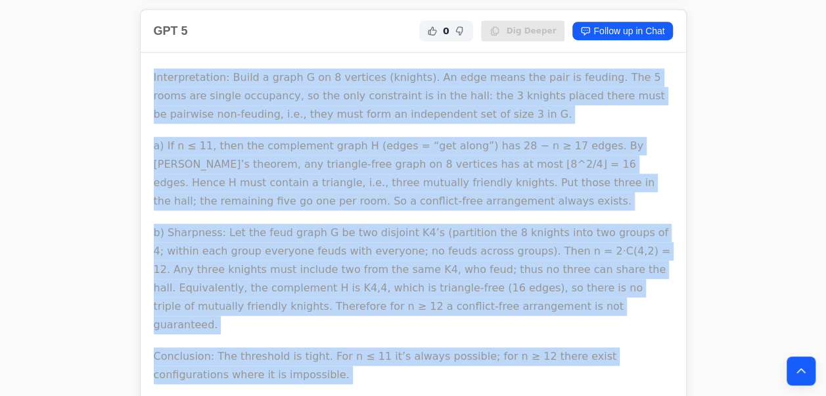  What do you see at coordinates (460, 31) in the screenshot?
I see `button: Not Helpful` at bounding box center [460, 31].